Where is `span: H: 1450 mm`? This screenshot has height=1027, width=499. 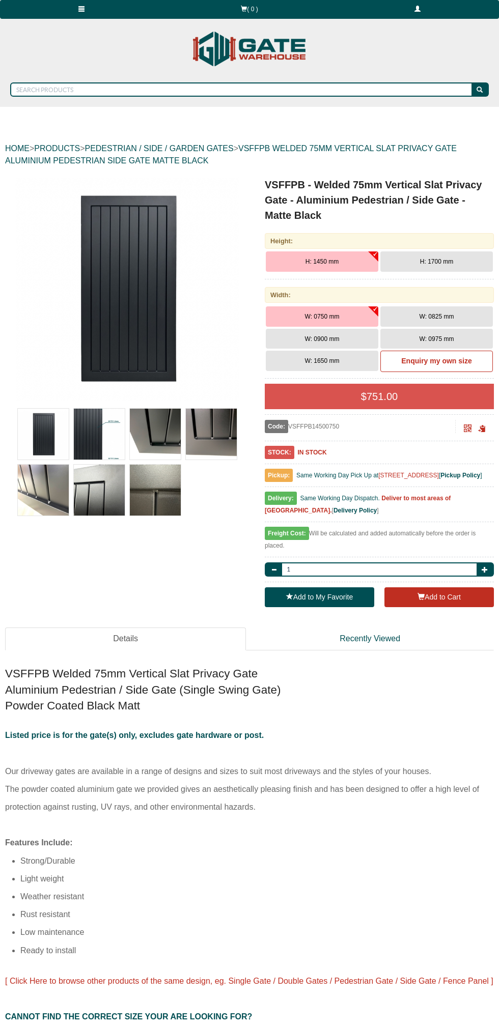
span: H: 1450 mm is located at coordinates (322, 262).